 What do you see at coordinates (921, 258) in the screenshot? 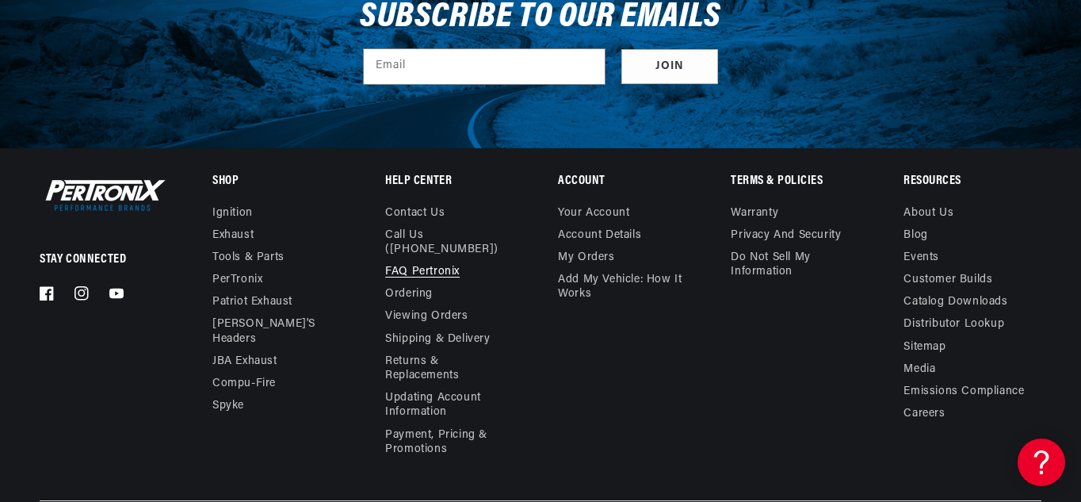
I see `a: Events` at bounding box center [921, 258].